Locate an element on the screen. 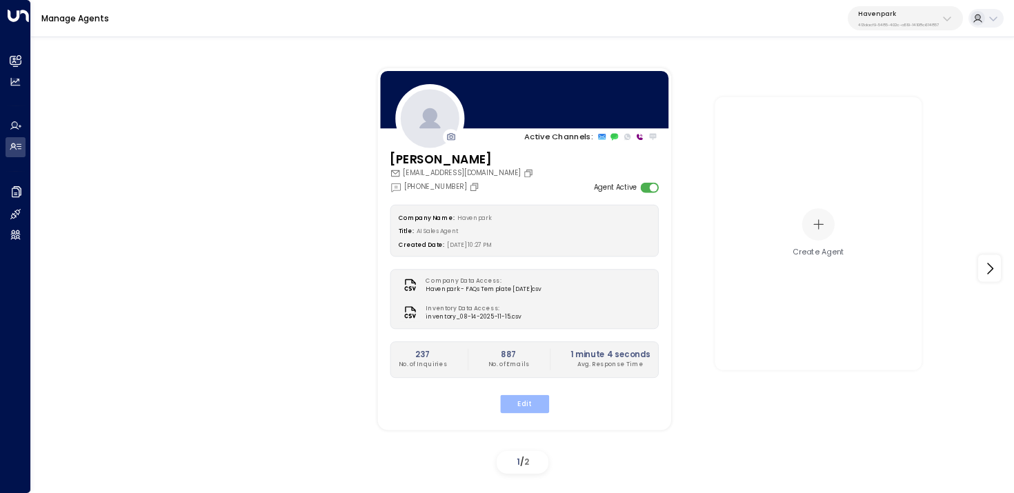 The image size is (1014, 493). span: inventory_08-14-2025-11-15.csv is located at coordinates (473, 317).